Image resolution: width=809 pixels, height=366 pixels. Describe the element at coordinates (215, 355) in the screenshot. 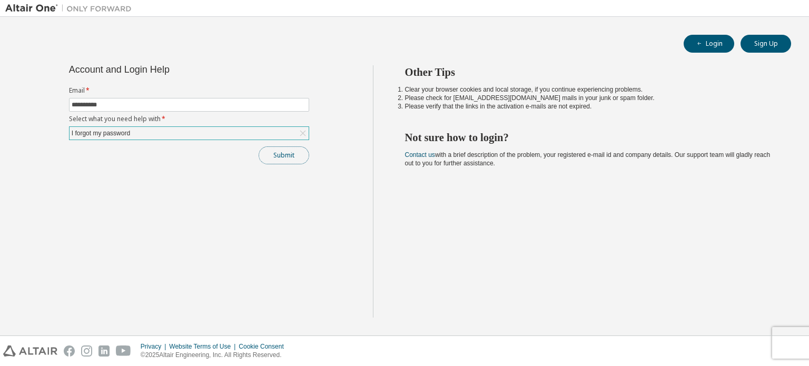

I see `p: © 2025 Altair Engineering, Inc. All Rights Reserved.` at that location.